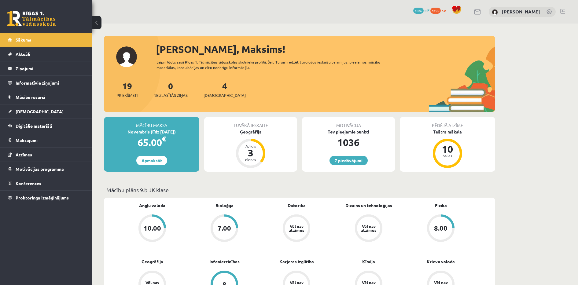  I want to click on a: Datorika, so click(297, 205).